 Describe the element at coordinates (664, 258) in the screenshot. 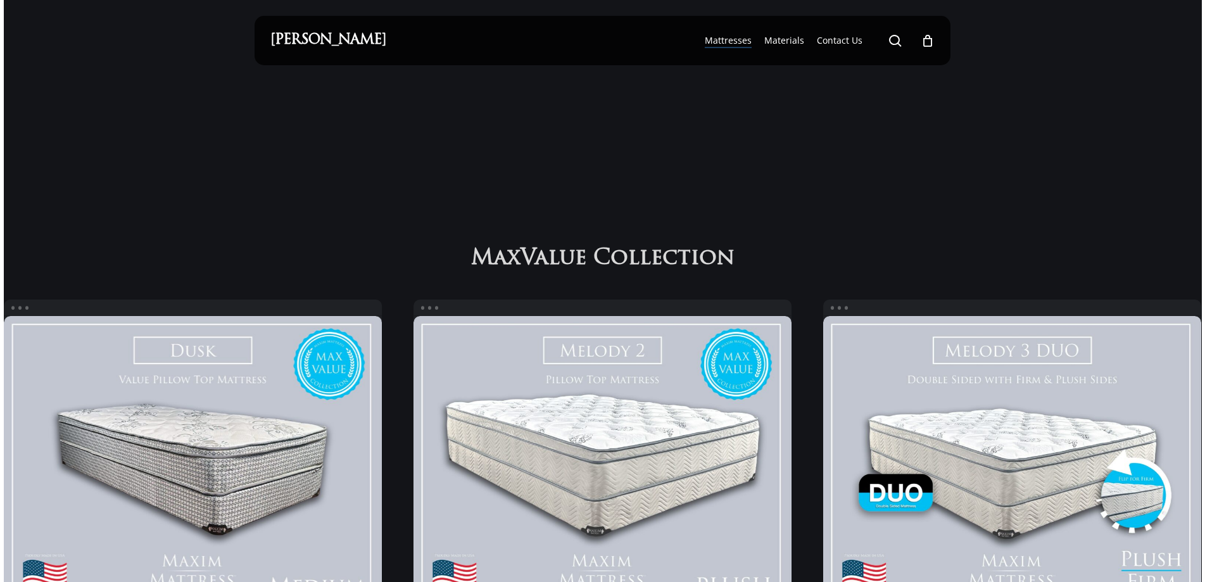

I see `span: Collection` at that location.